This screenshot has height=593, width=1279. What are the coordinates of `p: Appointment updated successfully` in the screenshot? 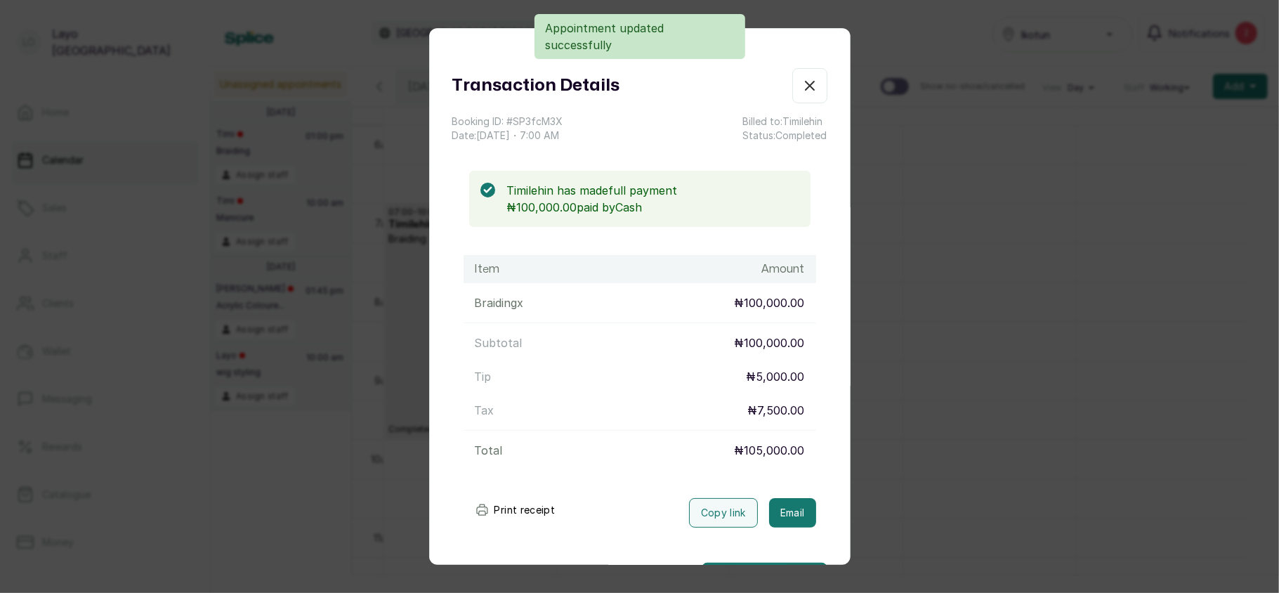 It's located at (640, 37).